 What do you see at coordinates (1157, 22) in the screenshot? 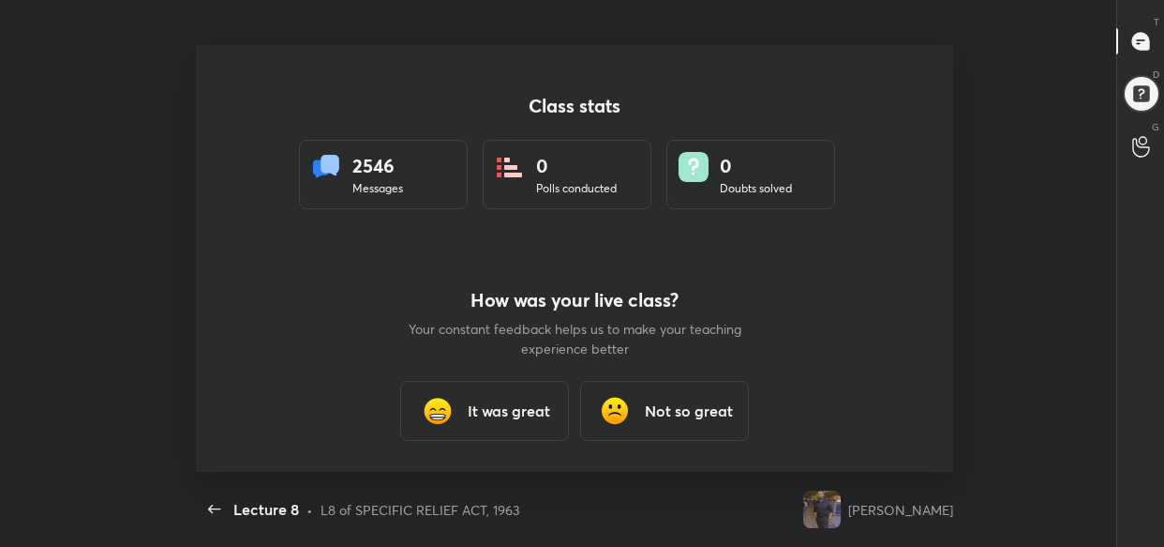
I see `p: T` at bounding box center [1157, 22].